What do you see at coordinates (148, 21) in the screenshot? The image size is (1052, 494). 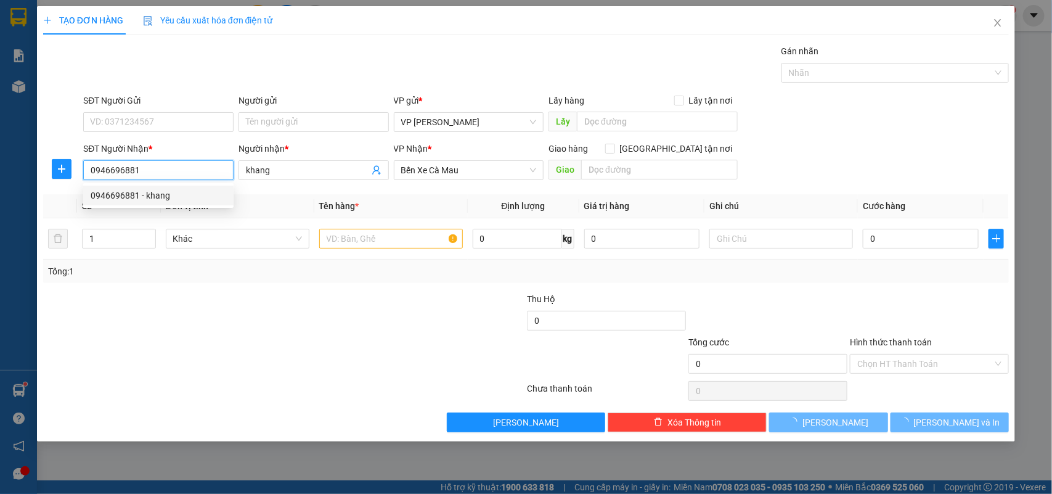 I see `img: icon` at bounding box center [148, 21].